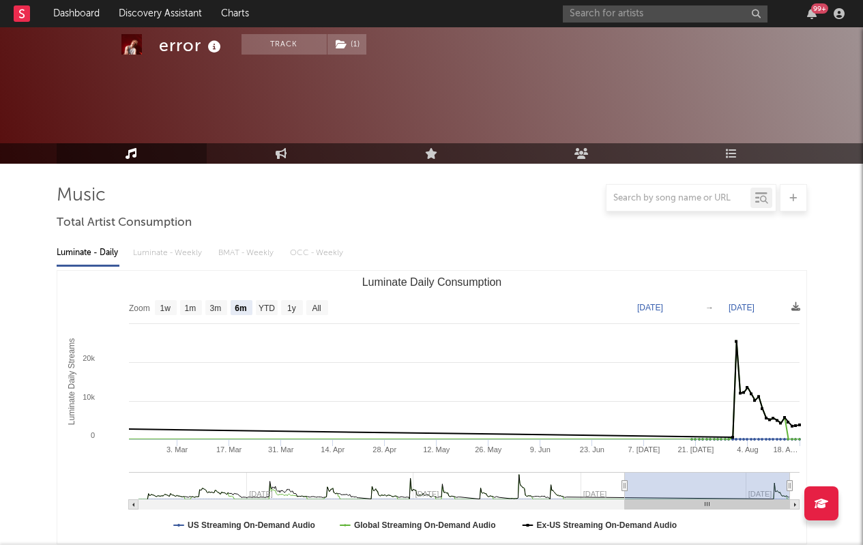 The height and width of the screenshot is (545, 863). I want to click on text: All, so click(316, 308).